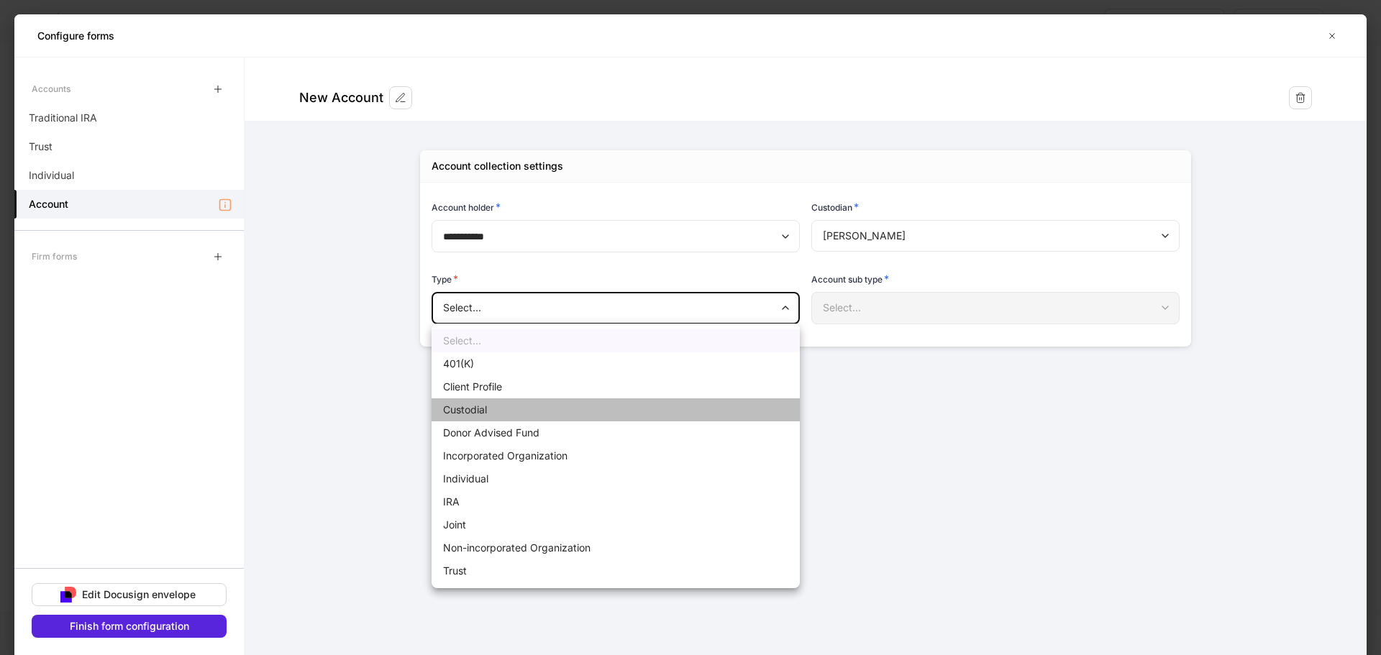 Image resolution: width=1381 pixels, height=655 pixels. What do you see at coordinates (616, 433) in the screenshot?
I see `li: Donor Advised Fund` at bounding box center [616, 433].